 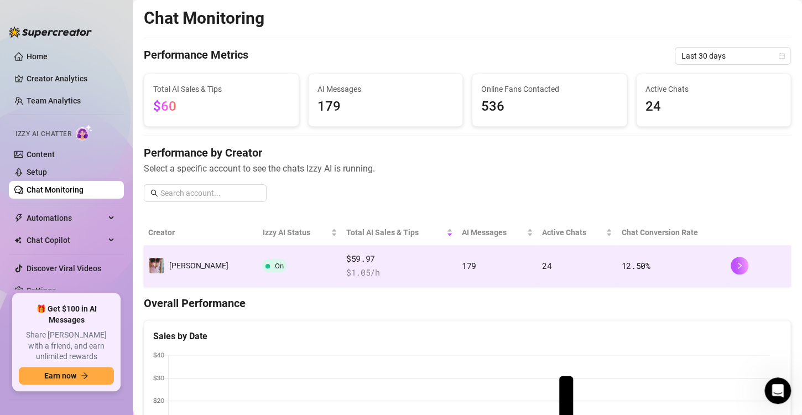 What do you see at coordinates (204, 14) in the screenshot?
I see `div: Close` at bounding box center [204, 14].